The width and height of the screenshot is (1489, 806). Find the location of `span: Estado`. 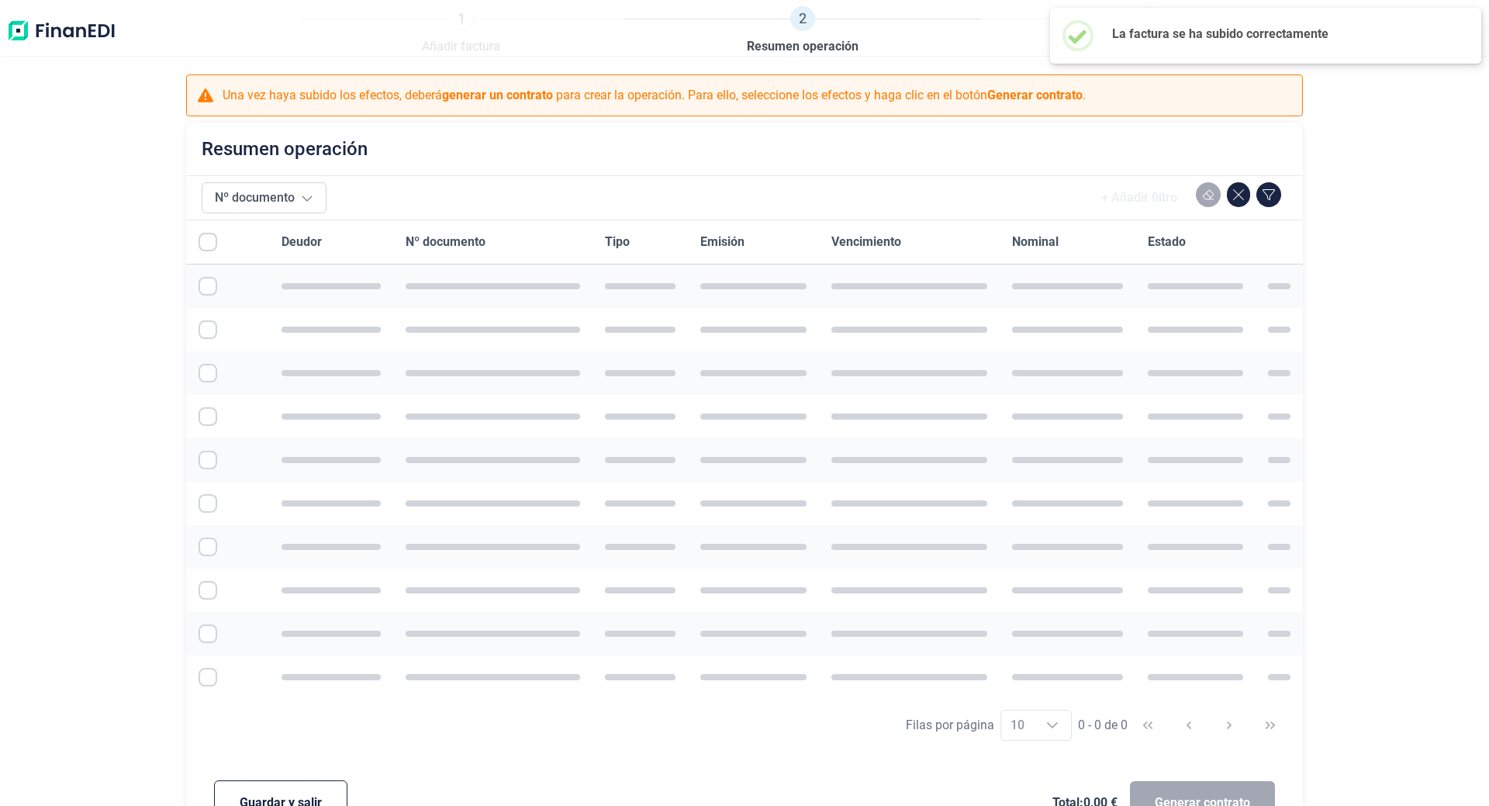

span: Estado is located at coordinates (1166, 242).